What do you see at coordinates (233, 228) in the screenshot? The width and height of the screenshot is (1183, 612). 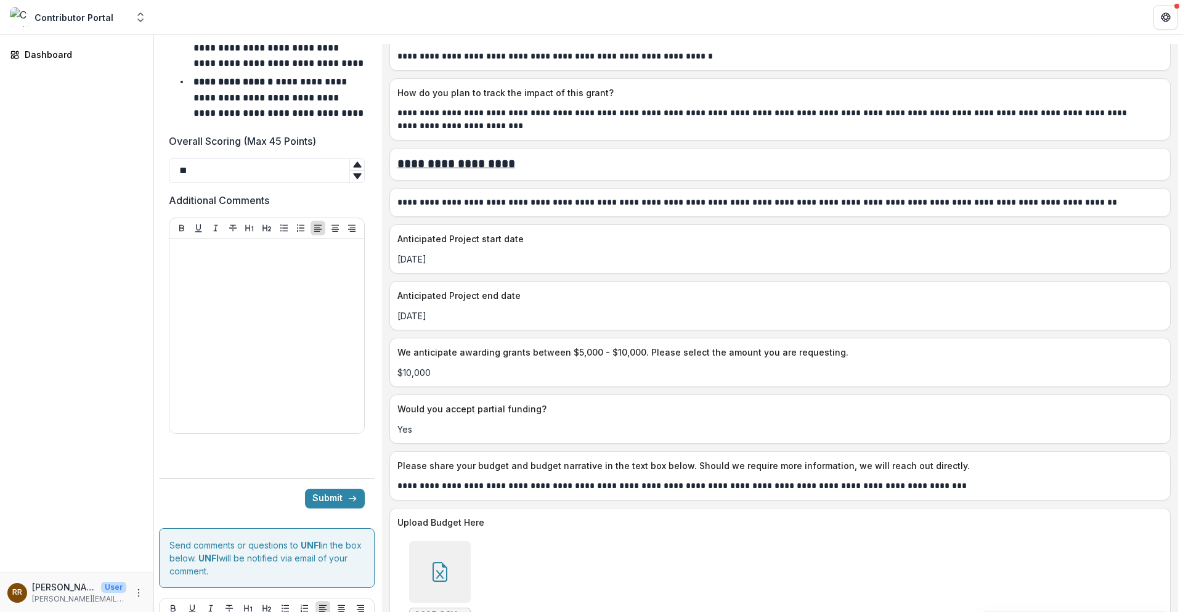 I see `button: Strike` at bounding box center [233, 228].